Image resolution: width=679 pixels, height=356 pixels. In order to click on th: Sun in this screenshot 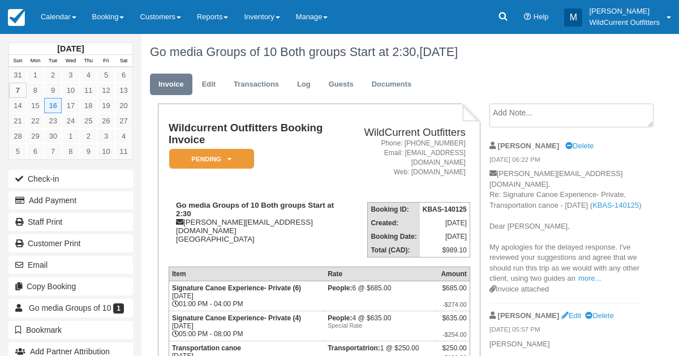, I will do `click(18, 61)`.